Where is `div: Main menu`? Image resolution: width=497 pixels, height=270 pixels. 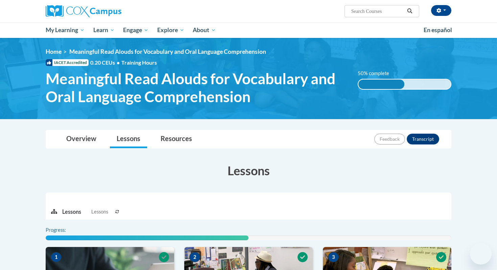
div: Main menu is located at coordinates (248, 30).